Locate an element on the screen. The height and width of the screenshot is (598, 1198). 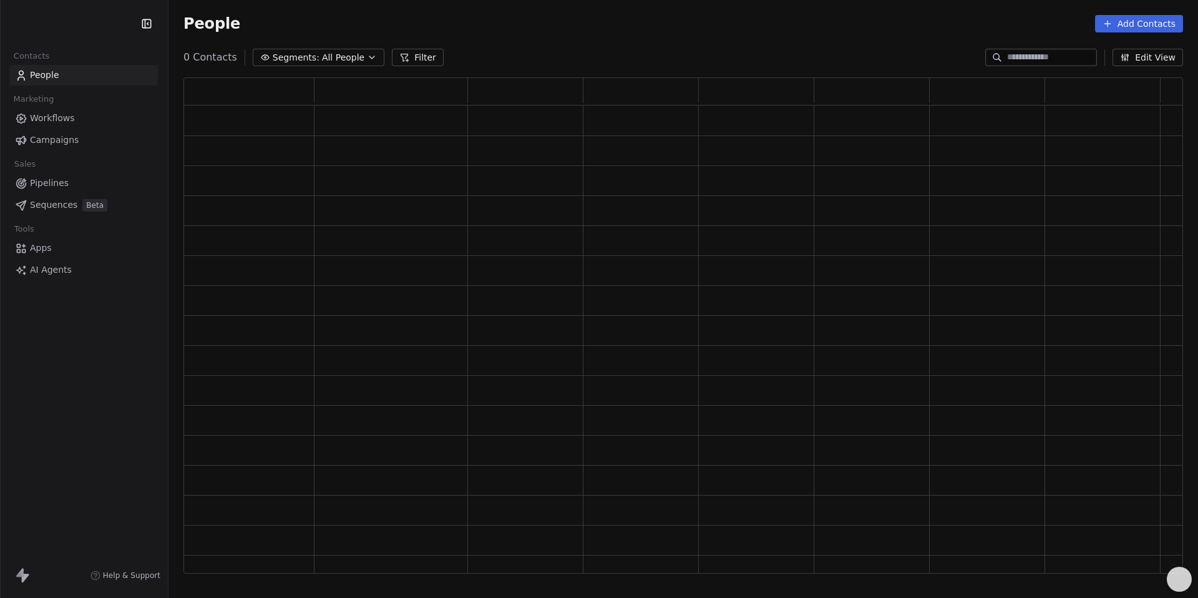
span: Workflows is located at coordinates (52, 118).